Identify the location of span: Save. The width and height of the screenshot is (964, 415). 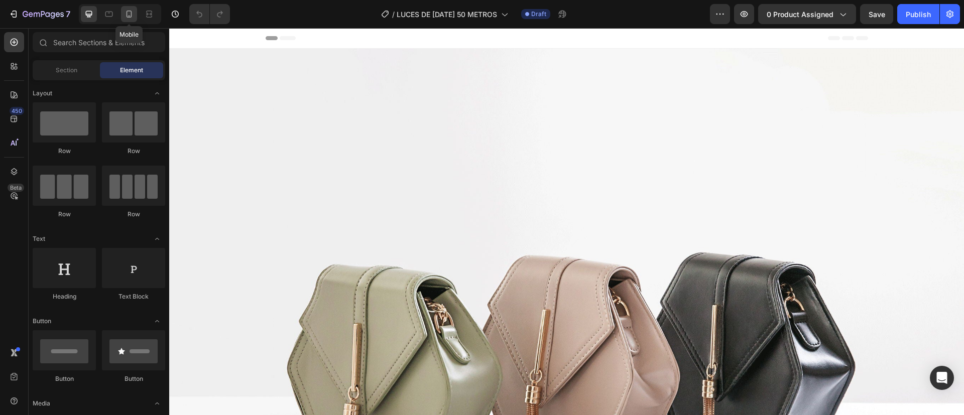
(877, 14).